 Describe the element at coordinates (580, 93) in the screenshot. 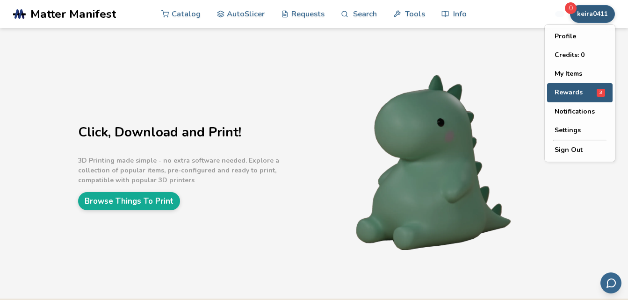

I see `div: keira0411` at that location.